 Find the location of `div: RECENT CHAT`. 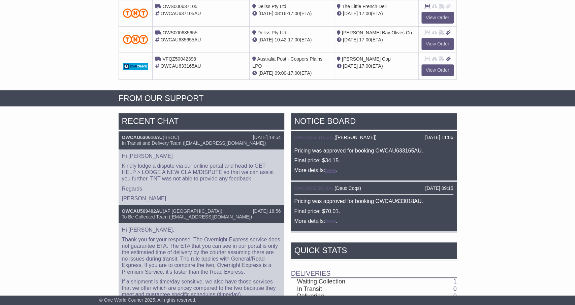

div: RECENT CHAT is located at coordinates (202, 122).